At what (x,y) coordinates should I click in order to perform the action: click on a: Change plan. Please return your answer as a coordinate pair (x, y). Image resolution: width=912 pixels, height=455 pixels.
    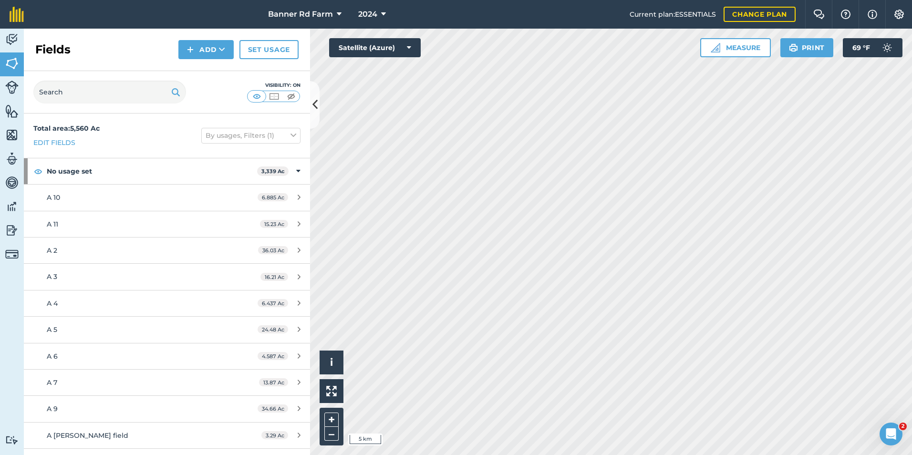
    Looking at the image, I should click on (759, 14).